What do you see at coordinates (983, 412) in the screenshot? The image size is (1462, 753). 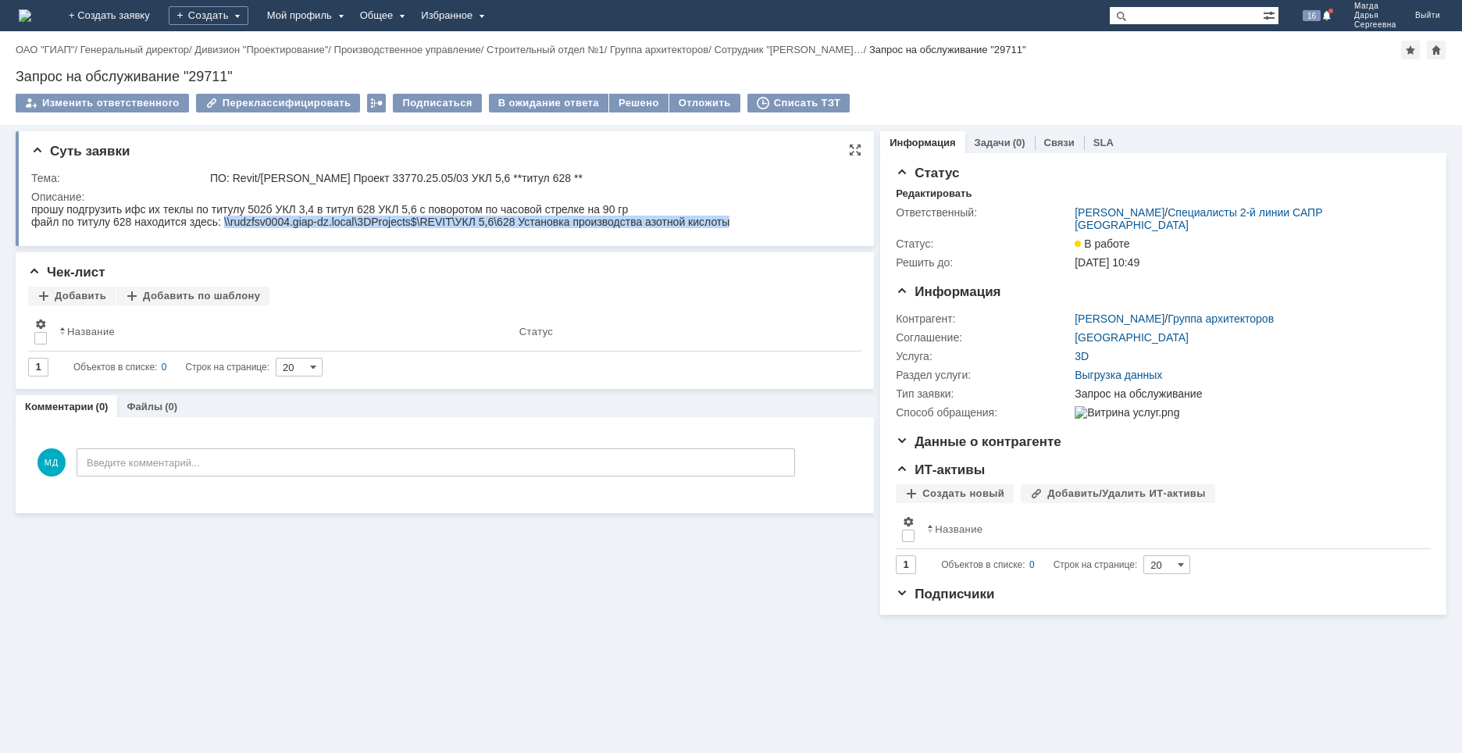 I see `div: Способ обращения:` at bounding box center [983, 412].